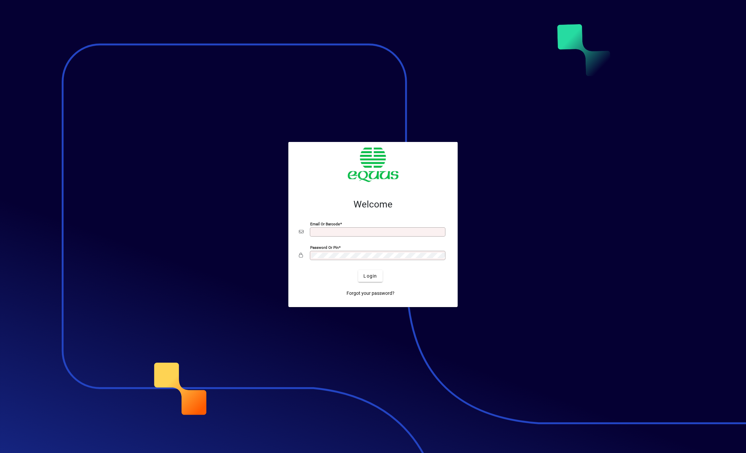  What do you see at coordinates (370, 276) in the screenshot?
I see `button: Login` at bounding box center [370, 276].